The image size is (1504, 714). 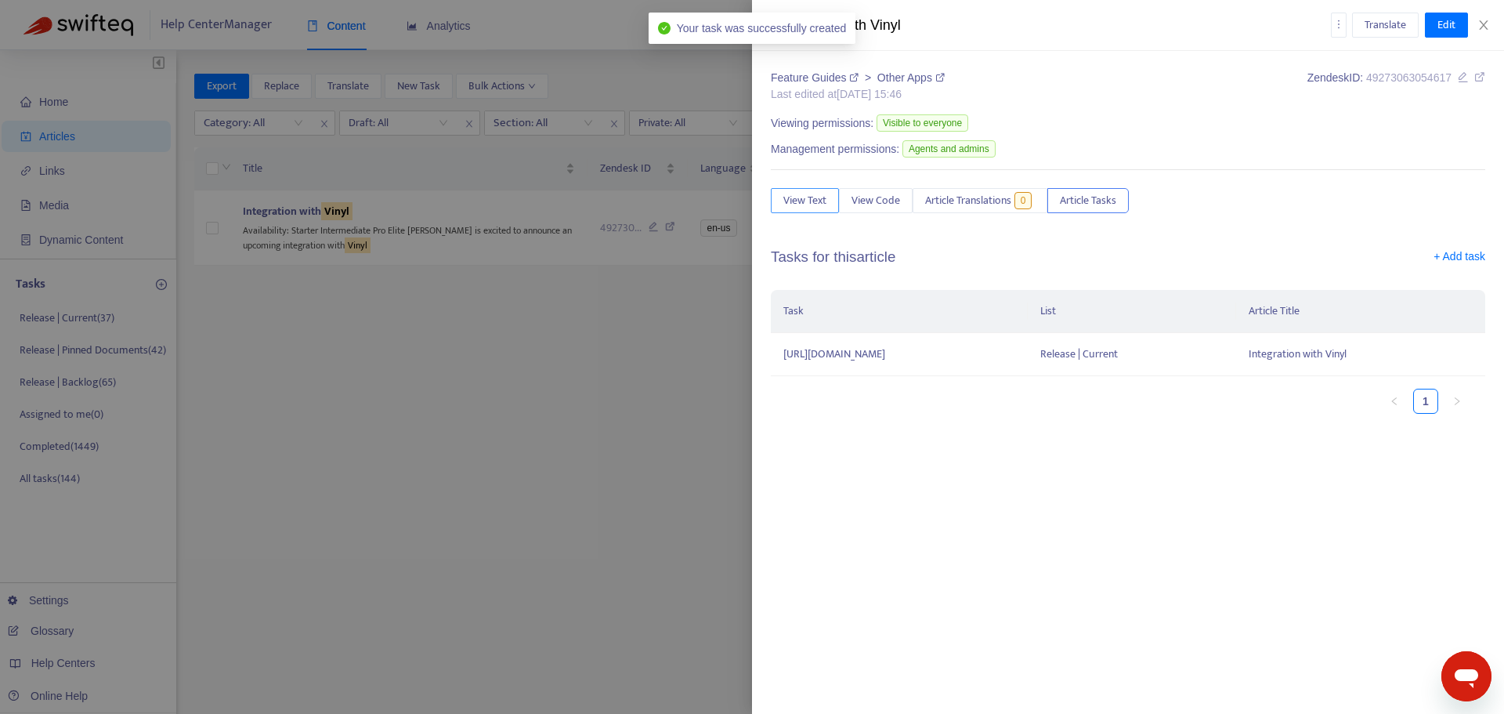 What do you see at coordinates (876, 201) in the screenshot?
I see `button: View Code` at bounding box center [876, 201].